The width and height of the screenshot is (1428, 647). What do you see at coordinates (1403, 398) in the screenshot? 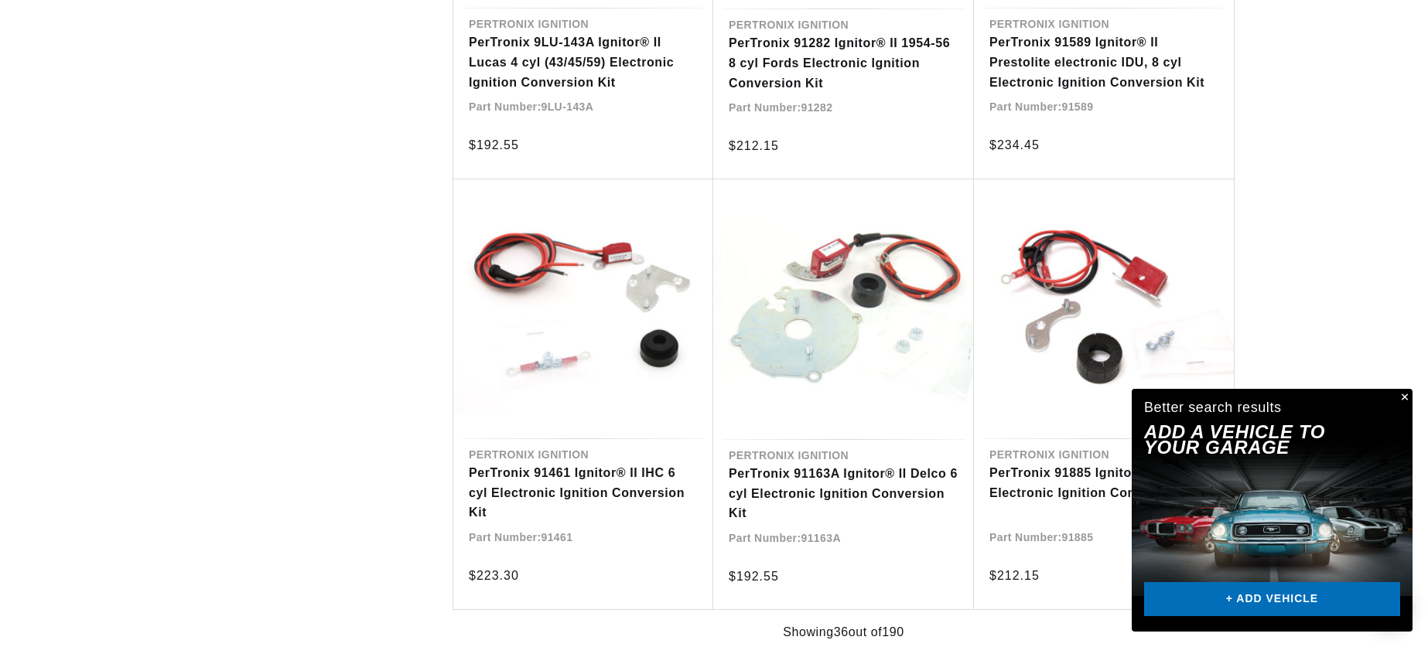
I see `button: Close` at bounding box center [1403, 398].